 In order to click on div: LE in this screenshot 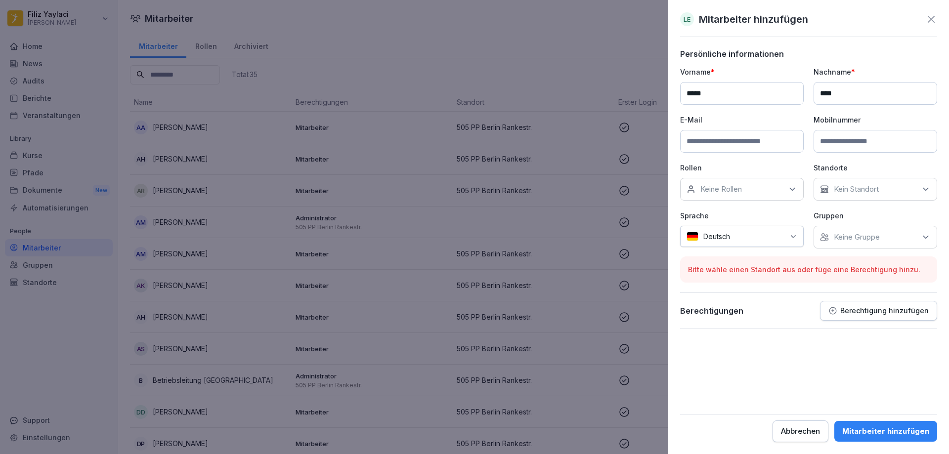, I will do `click(687, 19)`.